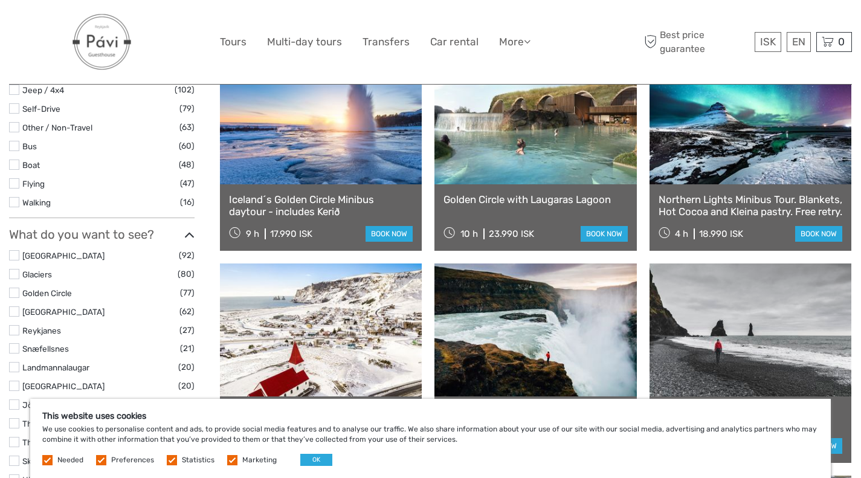  Describe the element at coordinates (56, 368) in the screenshot. I see `a: Landmannalaugar` at that location.